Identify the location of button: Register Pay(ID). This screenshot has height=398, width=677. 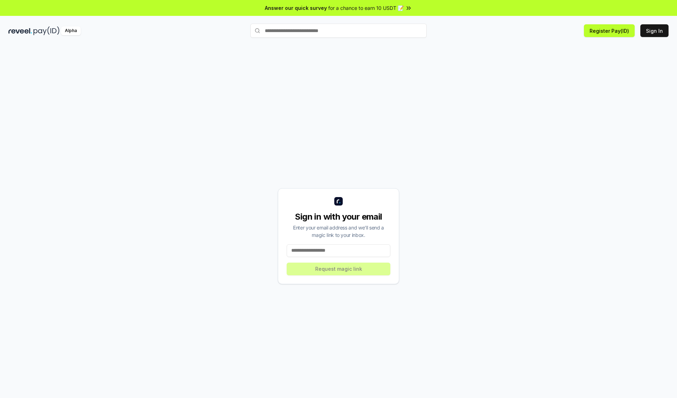
(610, 31).